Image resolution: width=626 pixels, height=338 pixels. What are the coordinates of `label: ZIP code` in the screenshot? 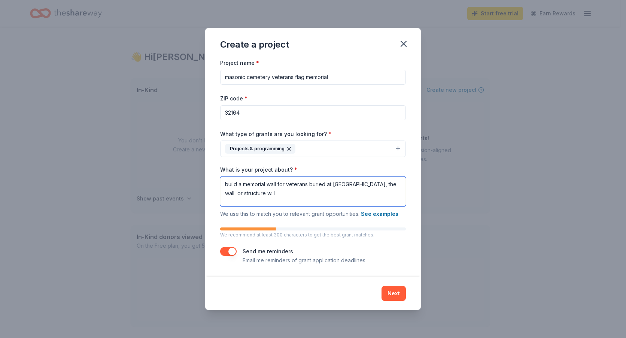 It's located at (234, 99).